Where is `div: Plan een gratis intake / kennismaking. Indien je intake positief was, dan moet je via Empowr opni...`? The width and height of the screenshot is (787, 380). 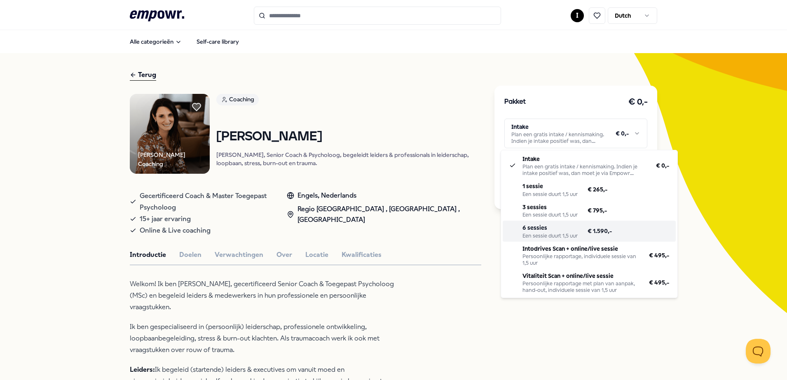 div: Plan een gratis intake / kennismaking. Indien je intake positief was, dan moet je via Empowr opni... is located at coordinates (585, 170).